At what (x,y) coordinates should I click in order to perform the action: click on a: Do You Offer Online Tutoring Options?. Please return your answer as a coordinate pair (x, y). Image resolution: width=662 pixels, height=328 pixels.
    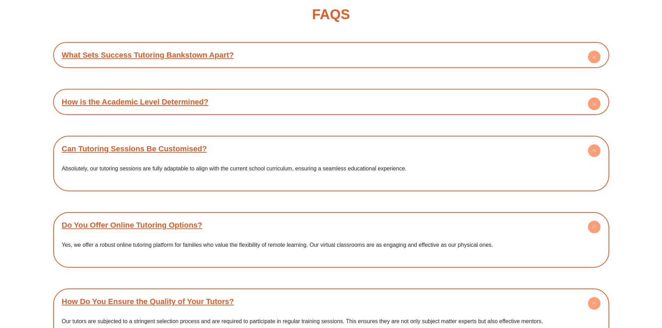
    Looking at the image, I should click on (132, 225).